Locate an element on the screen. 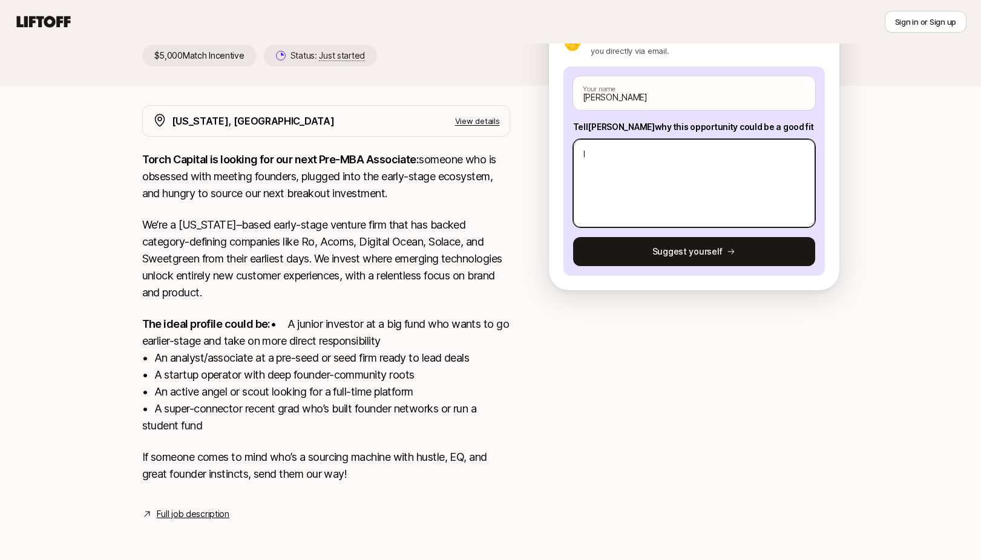 This screenshot has height=560, width=981. p: If someone comes to mind who’s a sourcing machine with hustle, EQ, and great founder instincts, s... is located at coordinates (326, 466).